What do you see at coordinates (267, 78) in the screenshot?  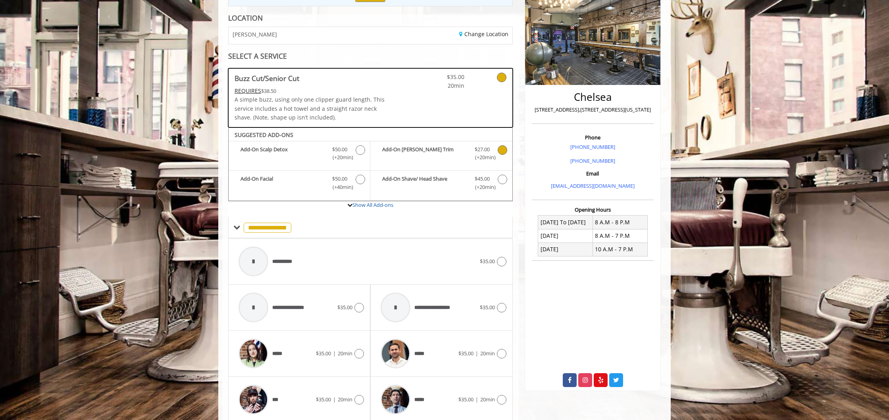 I see `b: Buzz Cut/Senior Cut` at bounding box center [267, 78].